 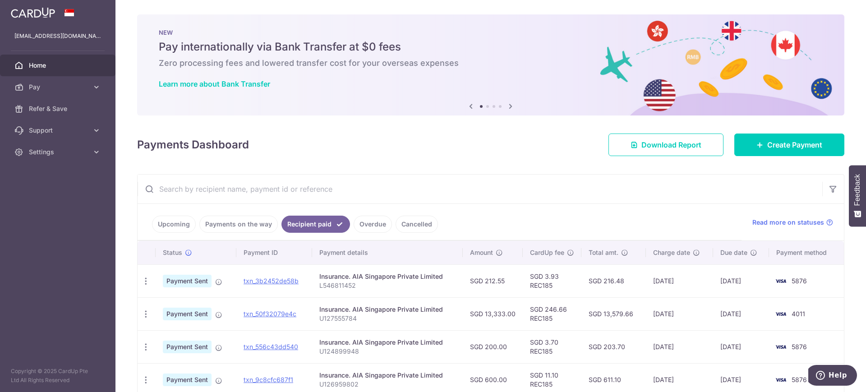 I want to click on span: Refer & Save, so click(x=59, y=109).